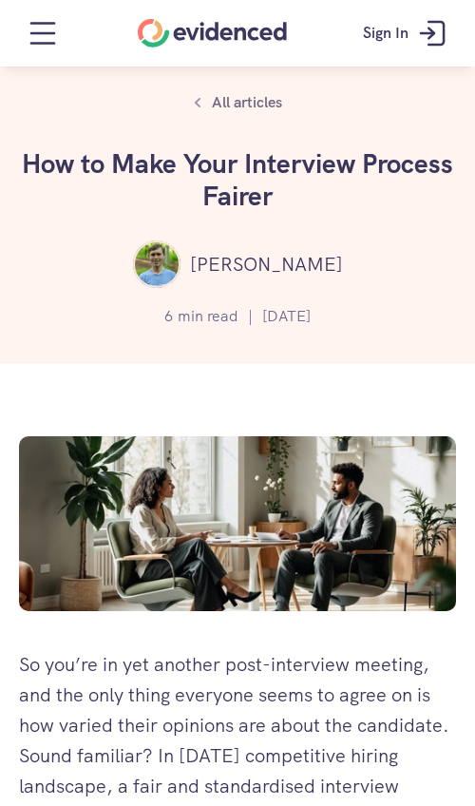 This screenshot has width=475, height=806. I want to click on img: Two business people sitting at a table across from each other in a modern office, so click(237, 523).